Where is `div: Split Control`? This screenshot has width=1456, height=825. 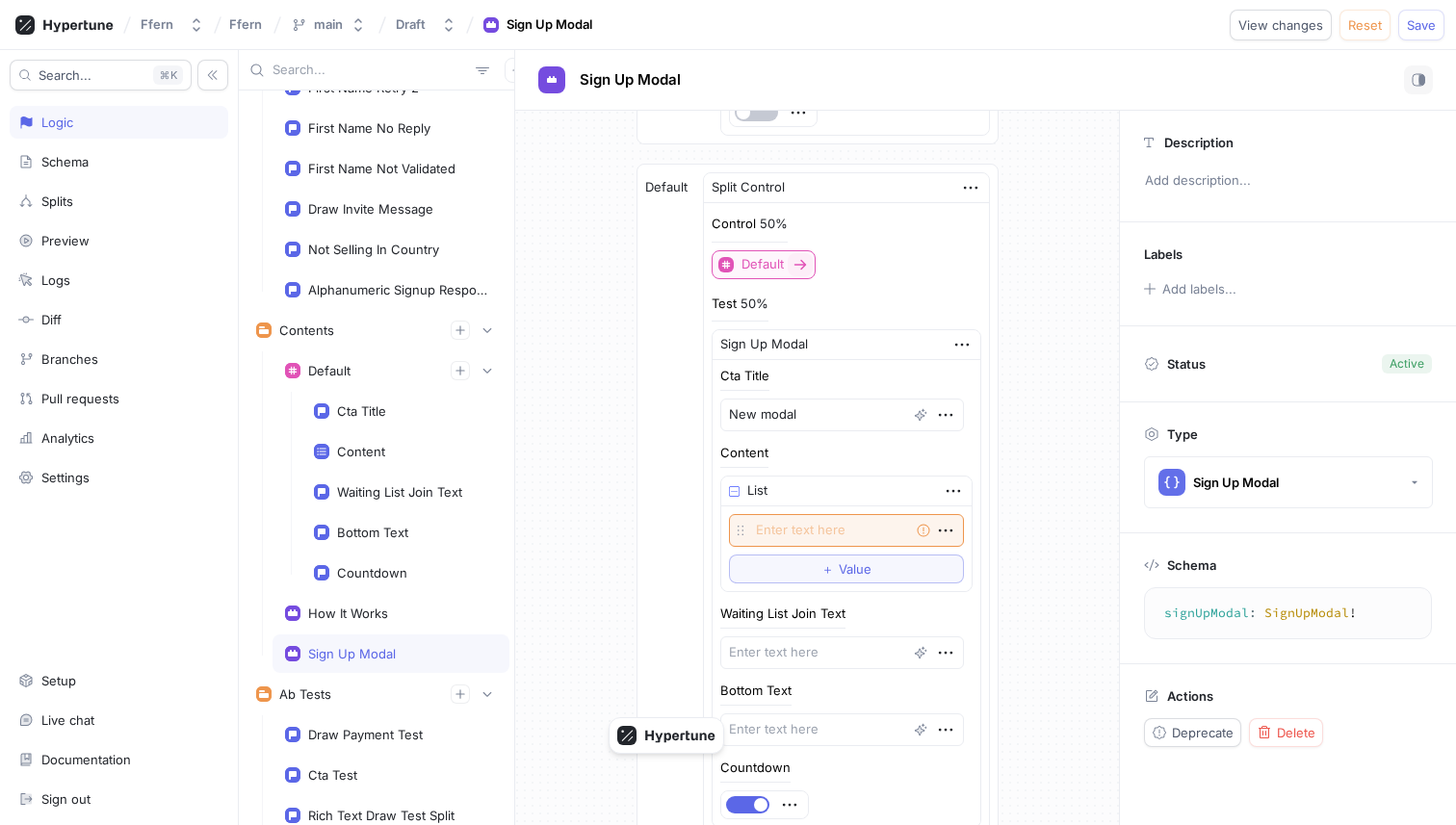
div: Split Control is located at coordinates (748, 188).